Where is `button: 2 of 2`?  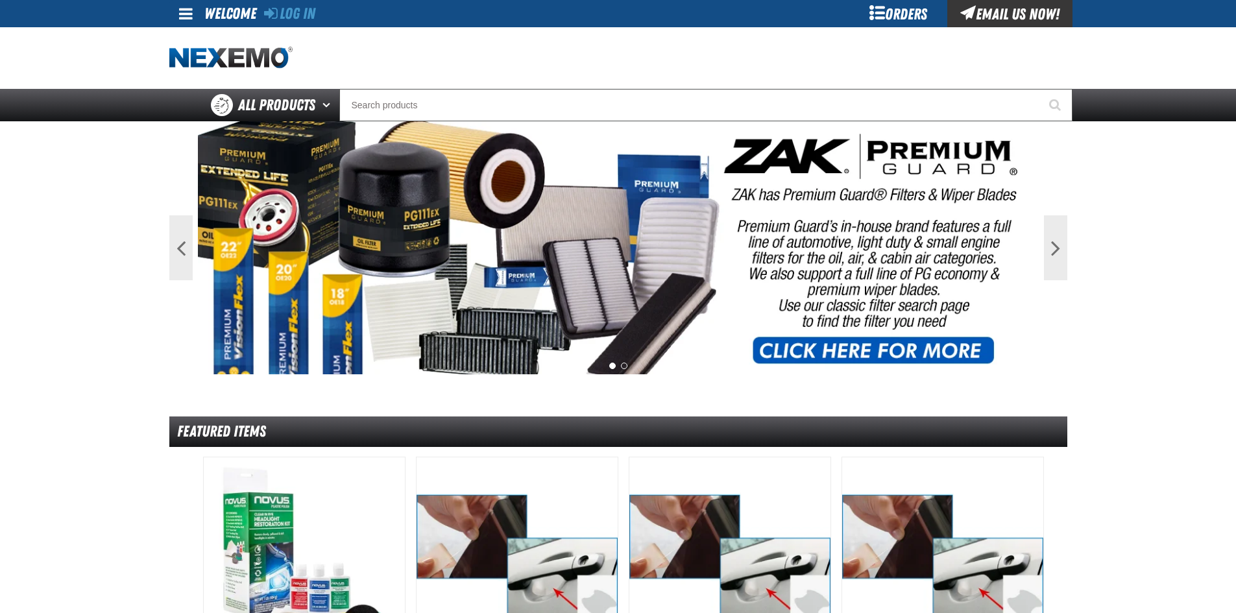
button: 2 of 2 is located at coordinates (624, 366).